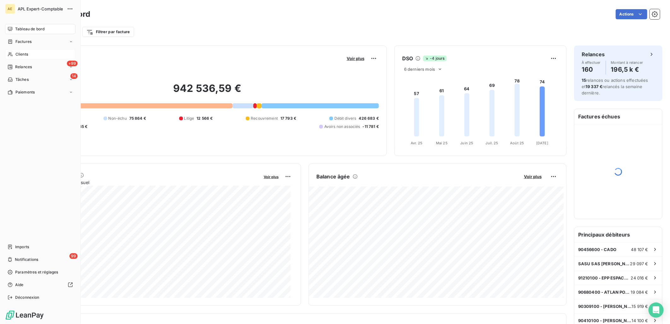 The image size is (670, 324). I want to click on tspan: Juin 25, so click(467, 143).